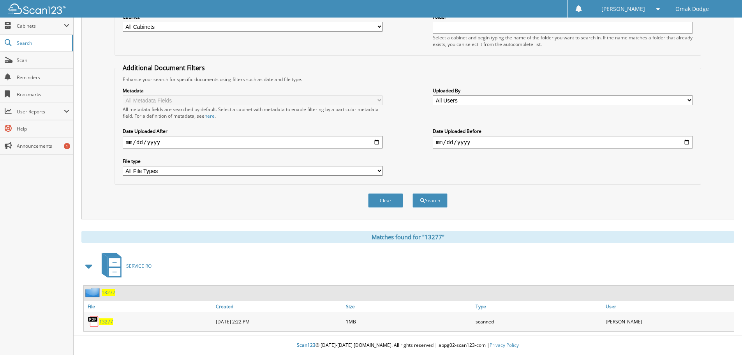  Describe the element at coordinates (93, 292) in the screenshot. I see `img: folder2.png` at that location.